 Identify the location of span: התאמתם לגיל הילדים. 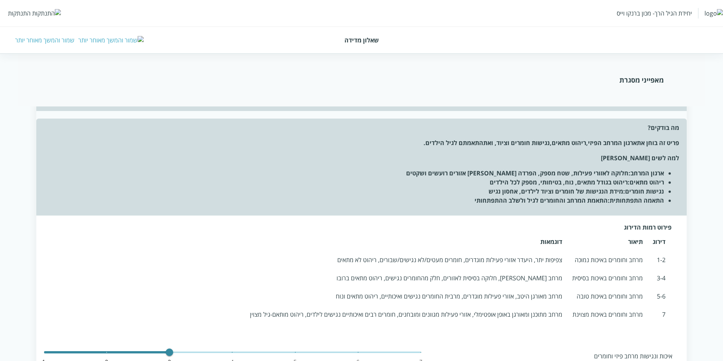
(454, 143).